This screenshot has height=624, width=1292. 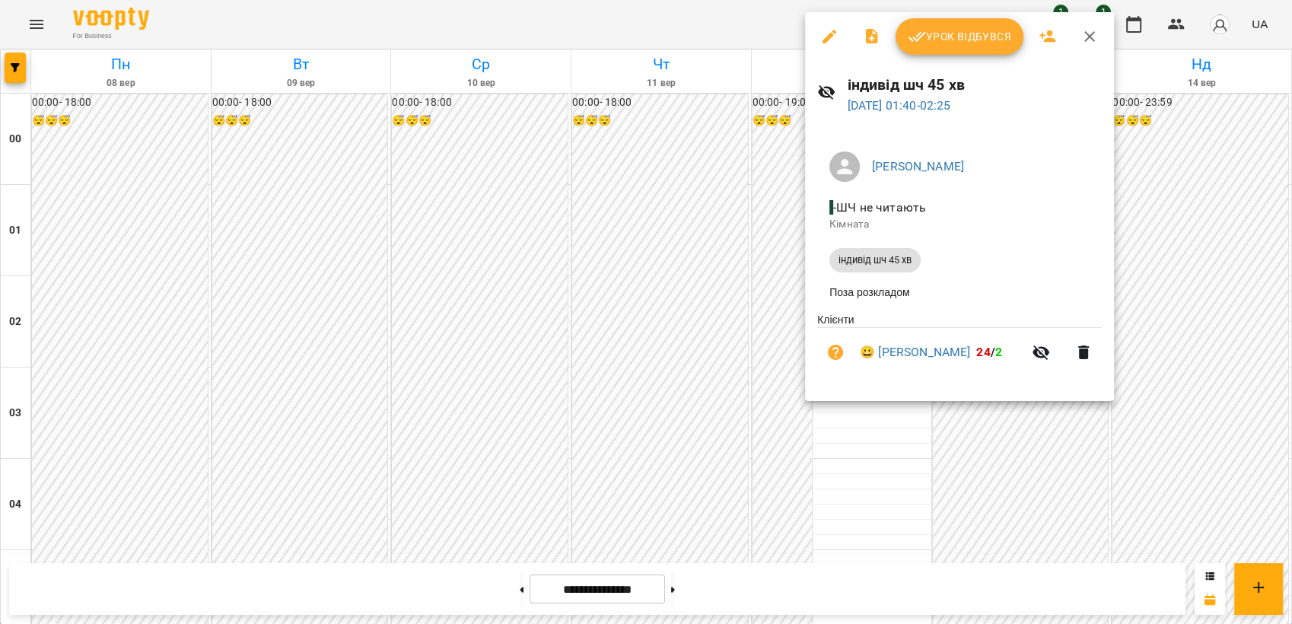 I want to click on span: - ШЧ не читають, so click(x=879, y=207).